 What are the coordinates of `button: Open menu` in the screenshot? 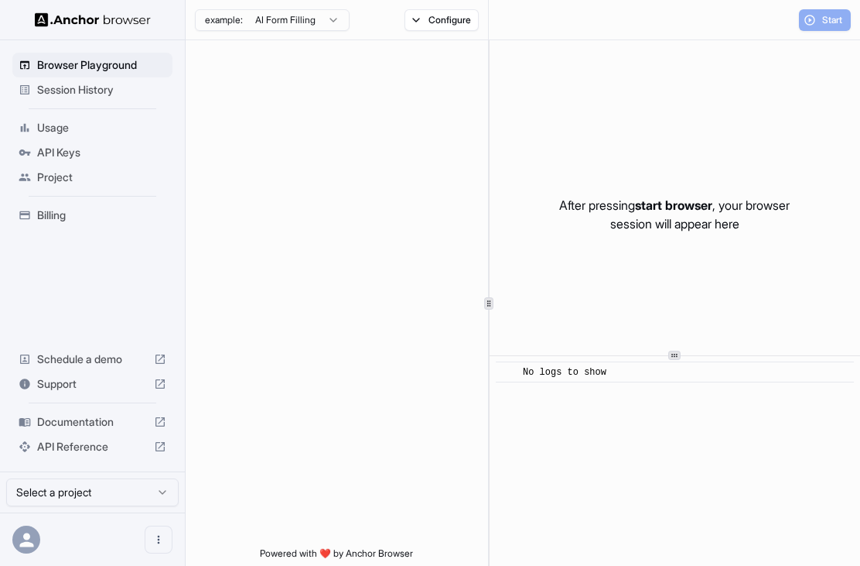 It's located at (159, 539).